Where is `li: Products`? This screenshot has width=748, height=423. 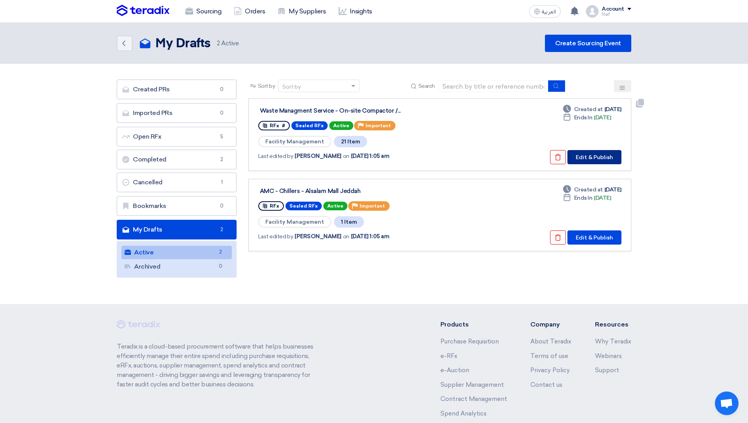
li: Products is located at coordinates (474, 325).